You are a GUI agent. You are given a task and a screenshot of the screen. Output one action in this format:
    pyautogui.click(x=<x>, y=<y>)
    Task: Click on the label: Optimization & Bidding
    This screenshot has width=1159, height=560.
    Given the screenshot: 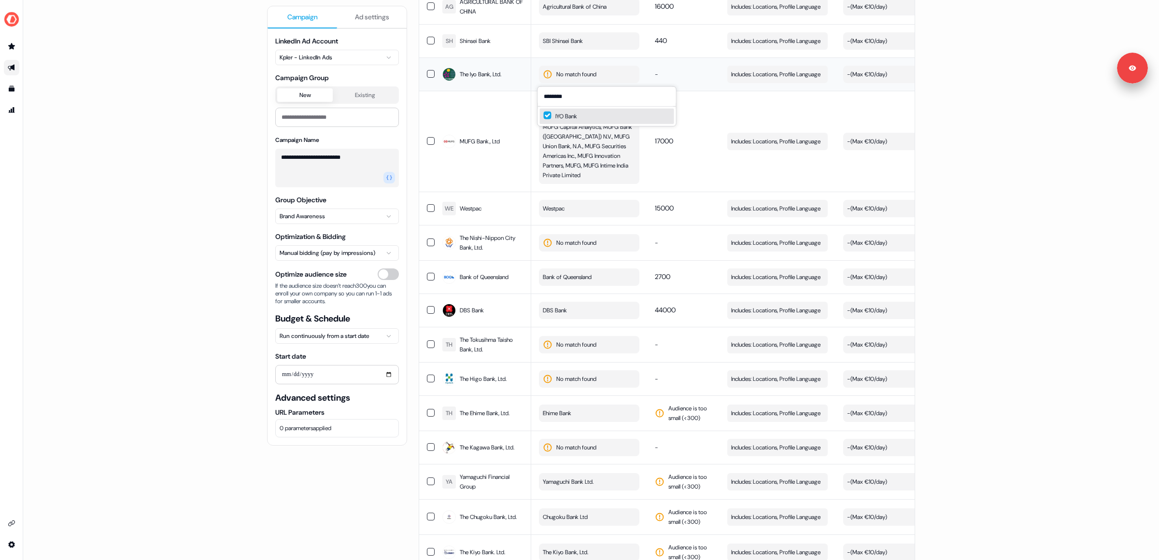 What is the action you would take?
    pyautogui.click(x=310, y=237)
    